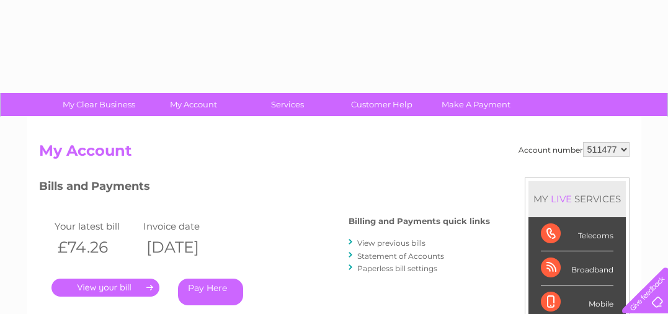 This screenshot has width=668, height=314. I want to click on a: Pay Here, so click(210, 292).